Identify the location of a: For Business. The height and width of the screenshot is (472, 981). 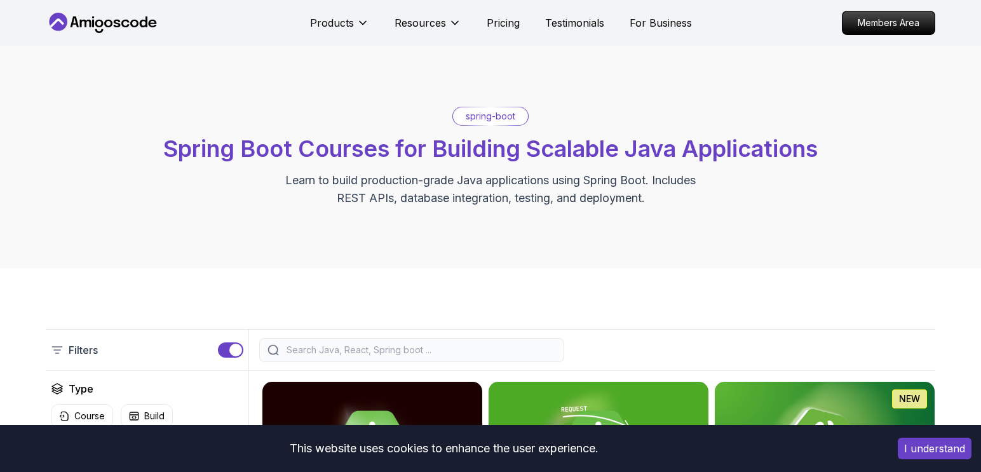
(661, 23).